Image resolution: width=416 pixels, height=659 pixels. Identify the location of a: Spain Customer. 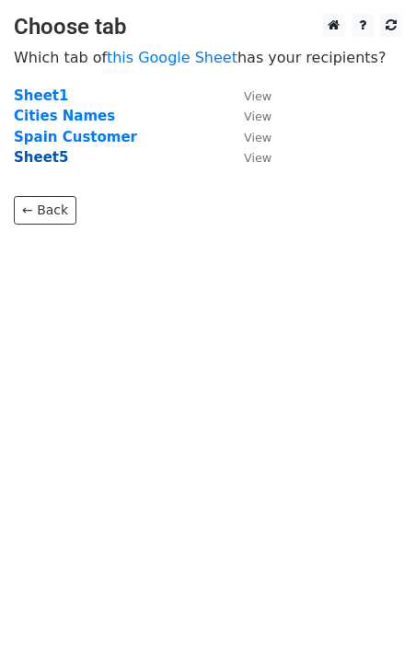
(75, 137).